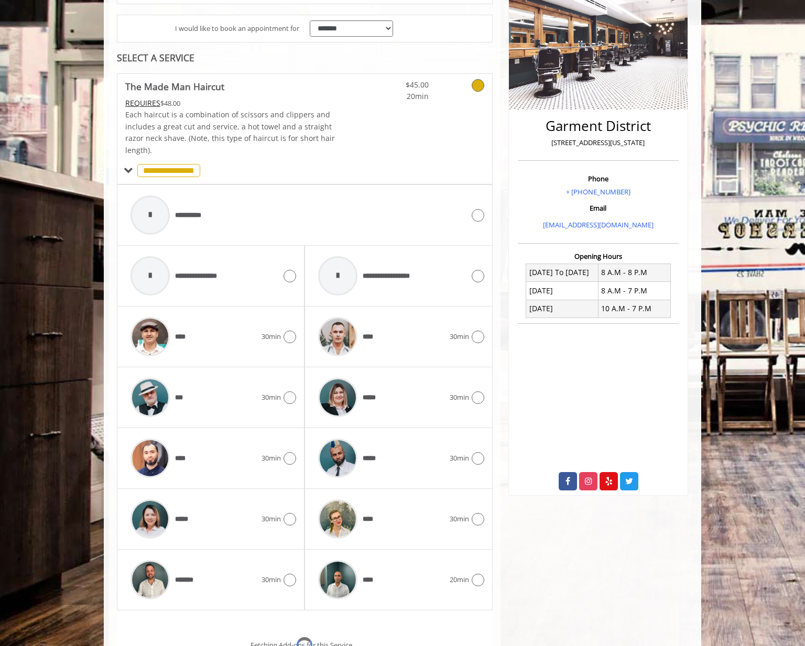 The image size is (805, 646). Describe the element at coordinates (398, 85) in the screenshot. I see `span: $45.00` at that location.